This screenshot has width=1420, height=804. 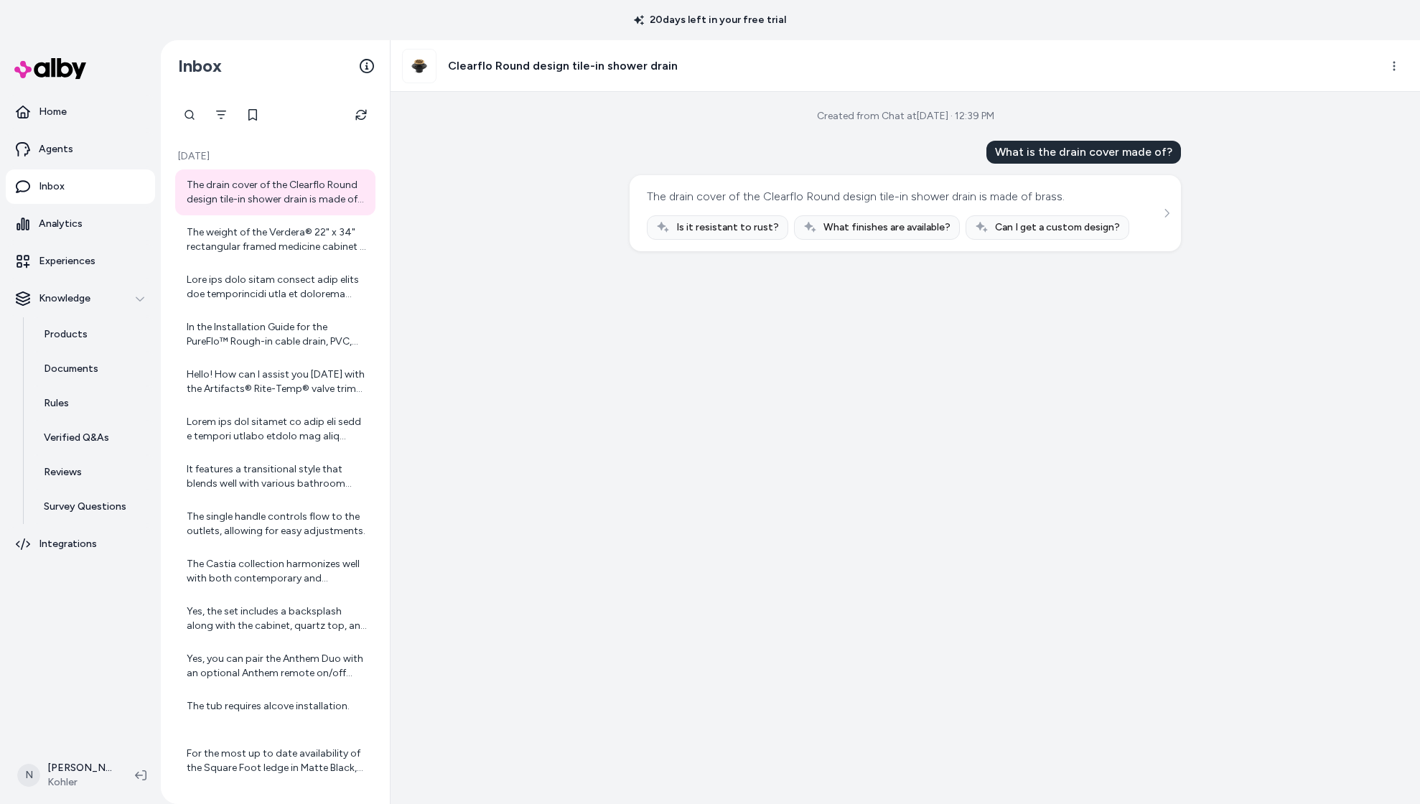 What do you see at coordinates (276, 571) in the screenshot?
I see `div: The Castia collection harmonizes well with both contemporary and traditional styles, making it ve...` at bounding box center [276, 571].